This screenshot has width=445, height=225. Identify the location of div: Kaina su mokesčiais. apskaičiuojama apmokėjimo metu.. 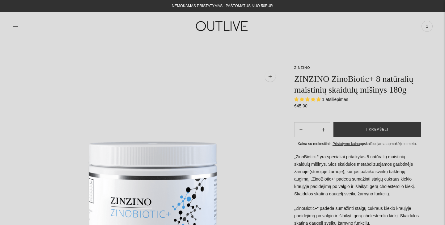
(357, 144).